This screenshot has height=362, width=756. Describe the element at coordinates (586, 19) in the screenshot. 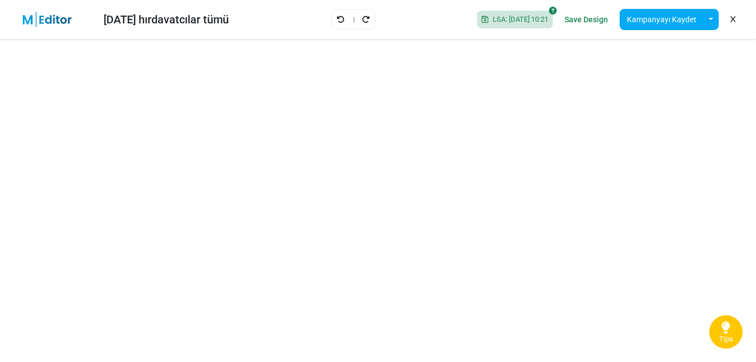

I see `a: Save Design` at that location.